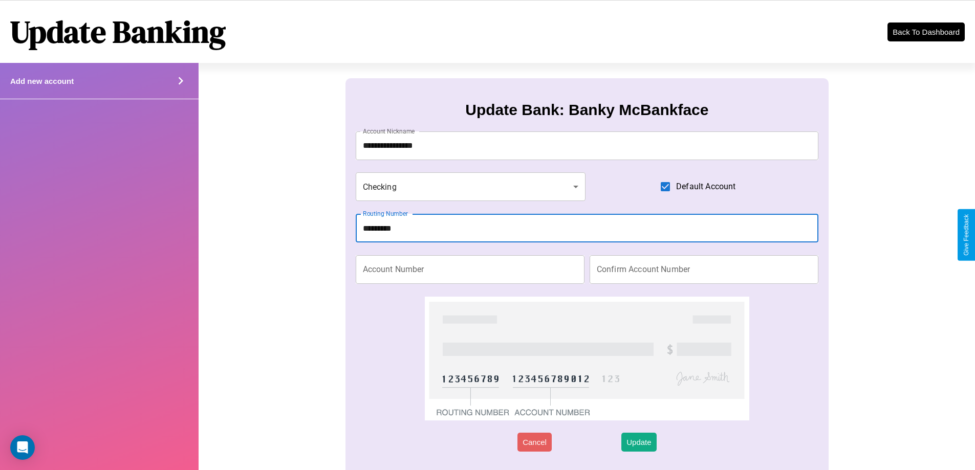 The image size is (975, 470). Describe the element at coordinates (587, 110) in the screenshot. I see `h3: Update Bank: Banky McBankface` at that location.